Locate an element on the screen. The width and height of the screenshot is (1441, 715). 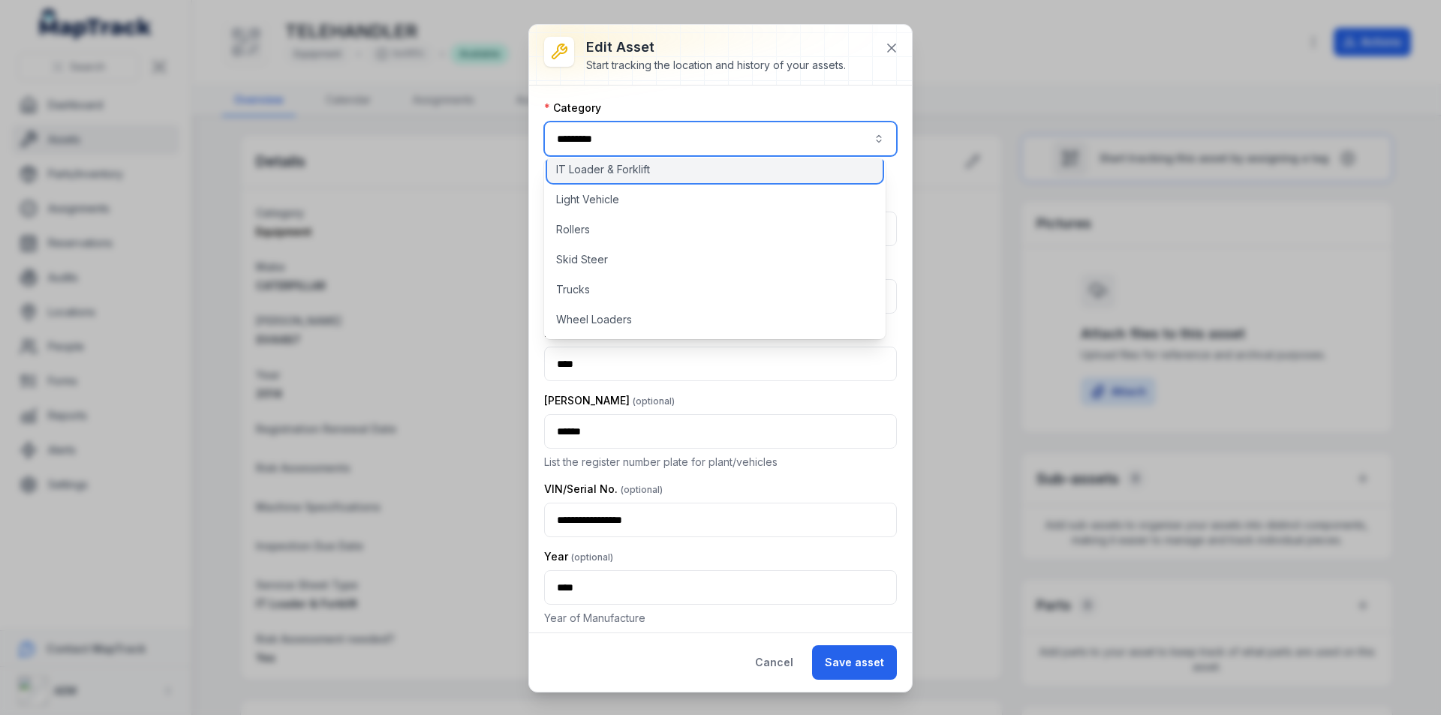
button: Cancel is located at coordinates (774, 663).